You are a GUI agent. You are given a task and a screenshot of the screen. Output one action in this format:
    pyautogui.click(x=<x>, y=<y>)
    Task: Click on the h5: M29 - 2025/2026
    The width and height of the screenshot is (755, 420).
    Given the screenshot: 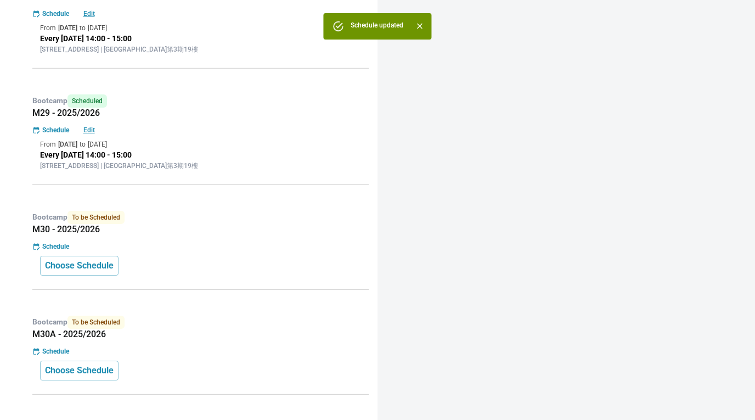 What is the action you would take?
    pyautogui.click(x=200, y=113)
    